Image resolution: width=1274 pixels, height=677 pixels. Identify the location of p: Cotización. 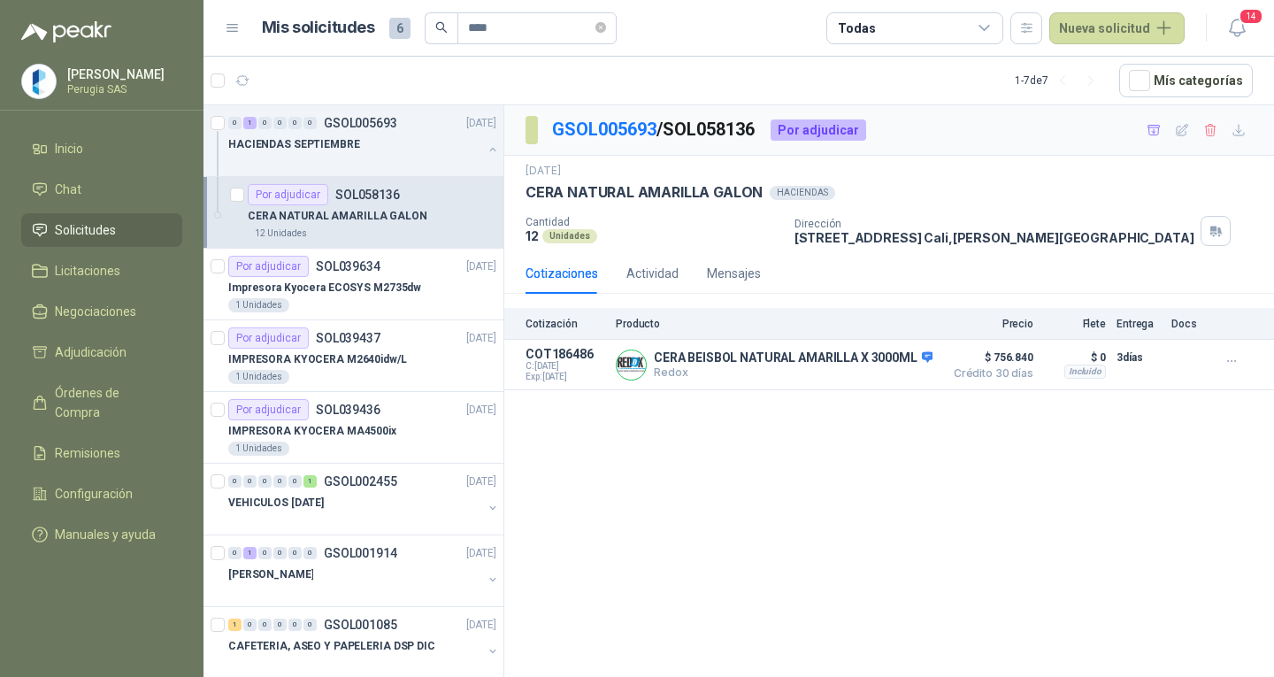
(565, 324).